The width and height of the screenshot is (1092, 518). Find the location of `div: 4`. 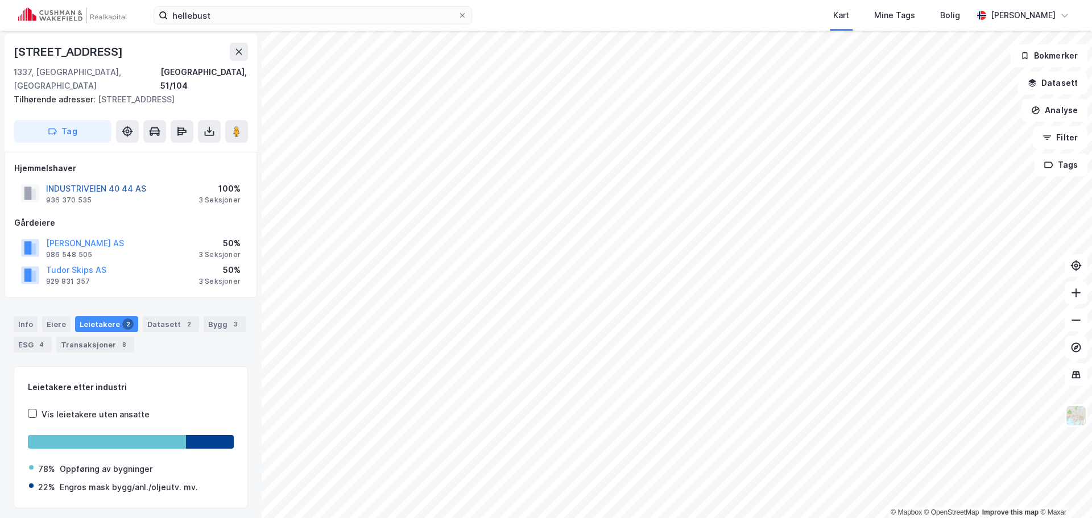

div: 4 is located at coordinates (42, 345).